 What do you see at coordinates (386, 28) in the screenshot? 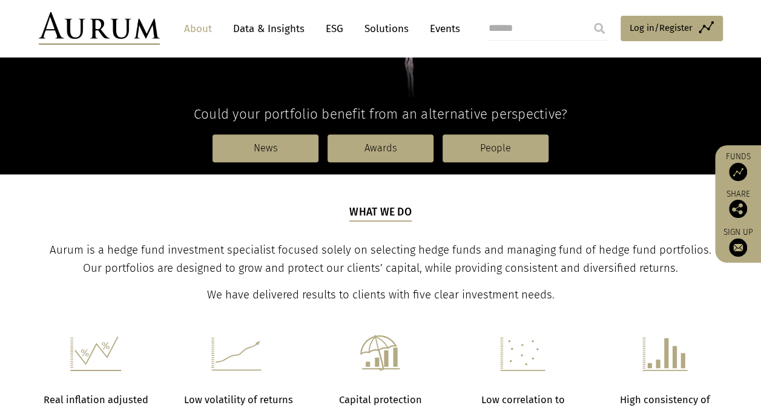
I see `a: Solutions` at bounding box center [386, 28].